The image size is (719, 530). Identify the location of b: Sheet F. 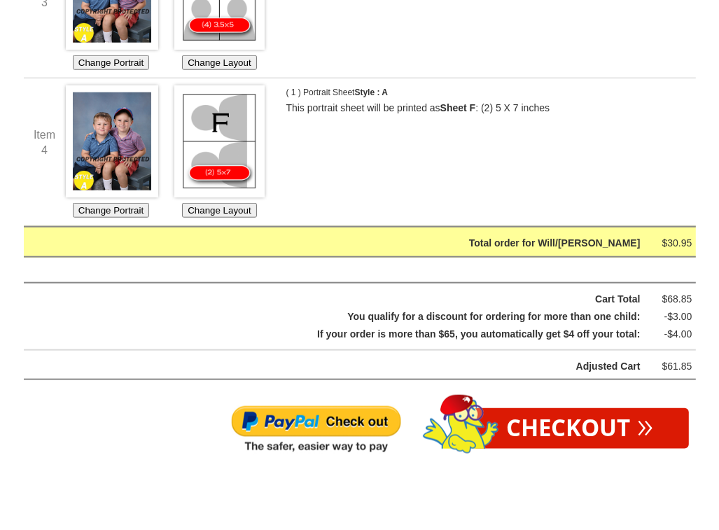
(458, 108).